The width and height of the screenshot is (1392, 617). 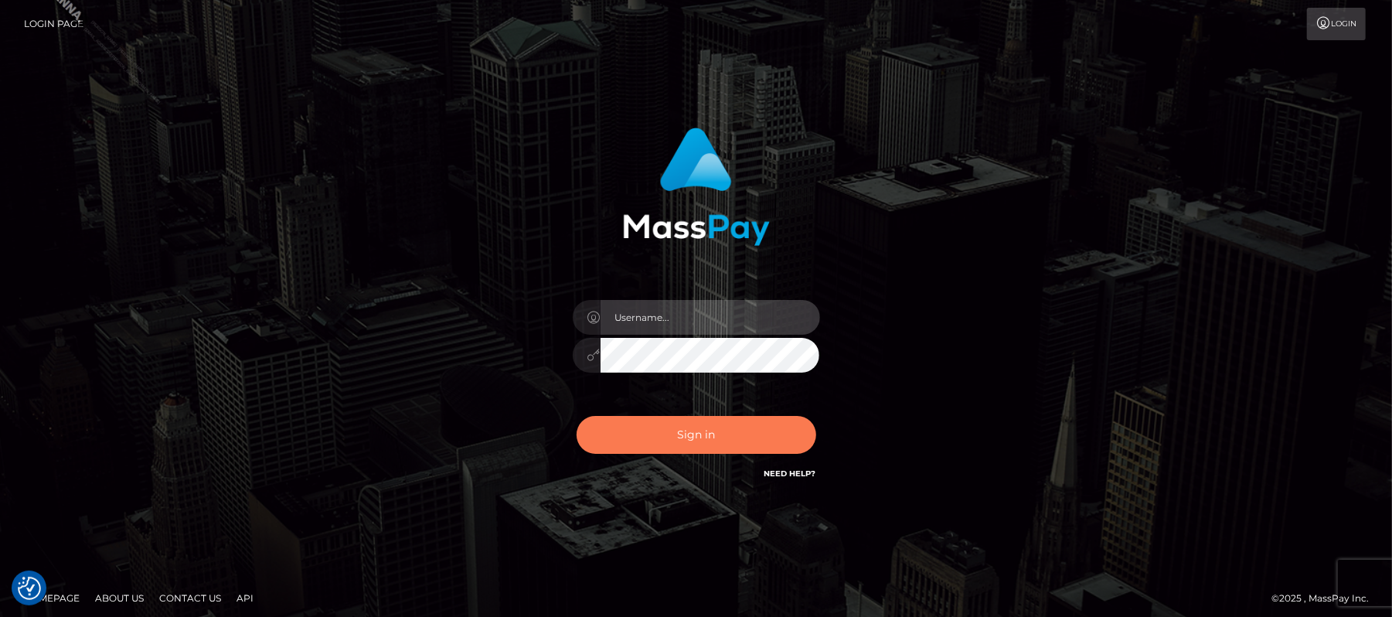 I want to click on button: Sign in, so click(x=696, y=434).